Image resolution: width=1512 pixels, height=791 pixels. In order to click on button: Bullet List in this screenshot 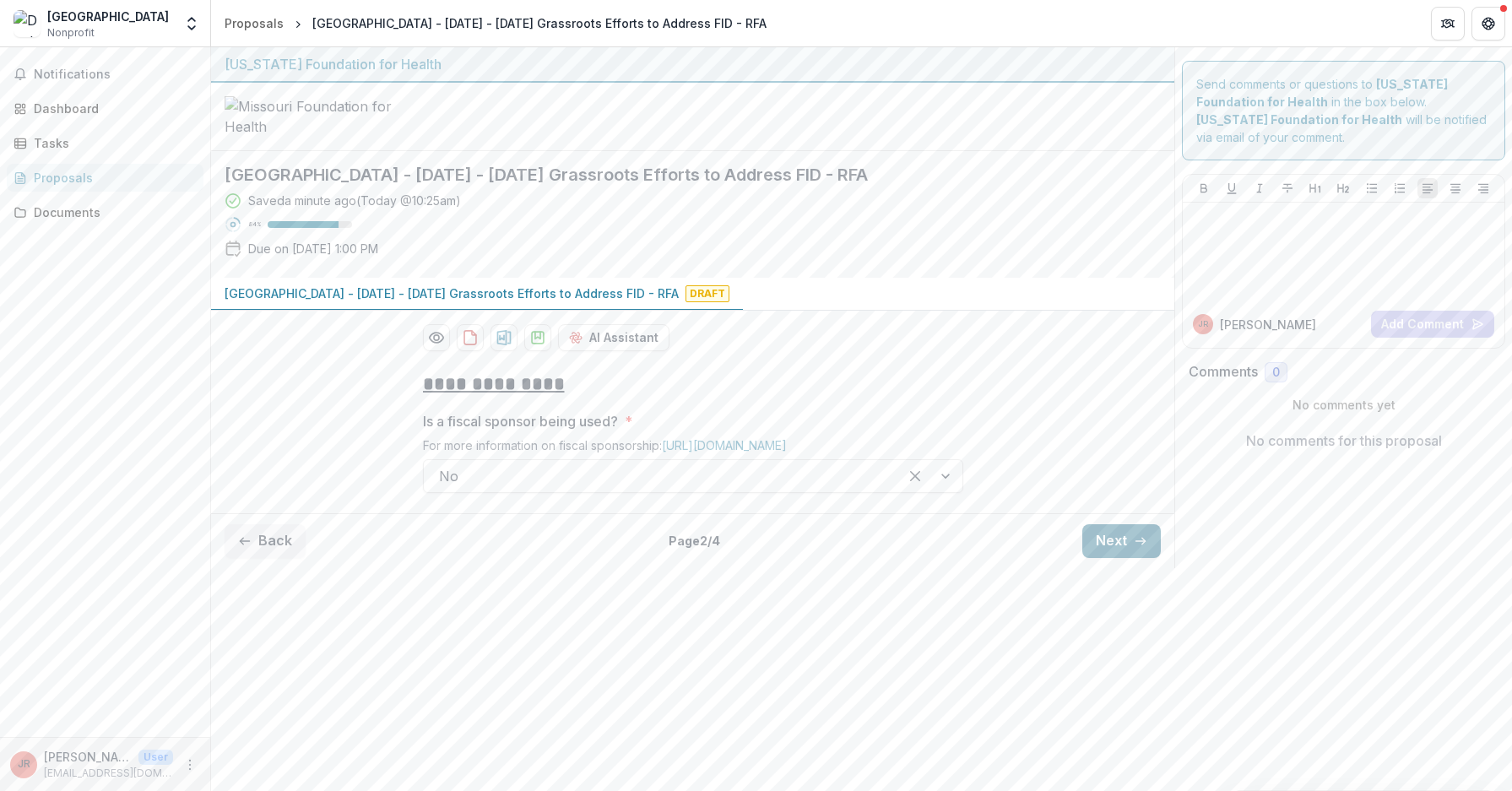, I will do `click(1372, 188)`.